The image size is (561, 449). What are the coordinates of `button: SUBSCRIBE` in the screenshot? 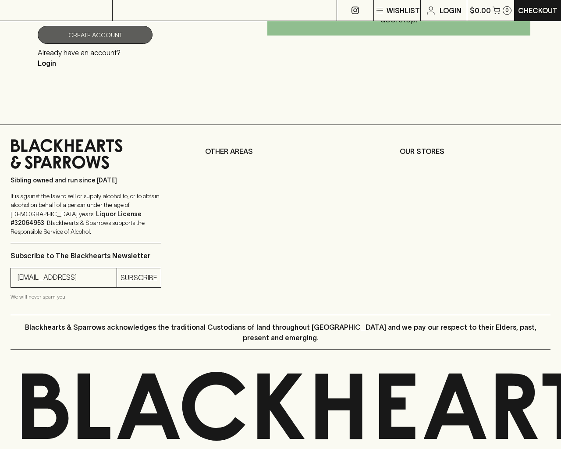 It's located at (139, 277).